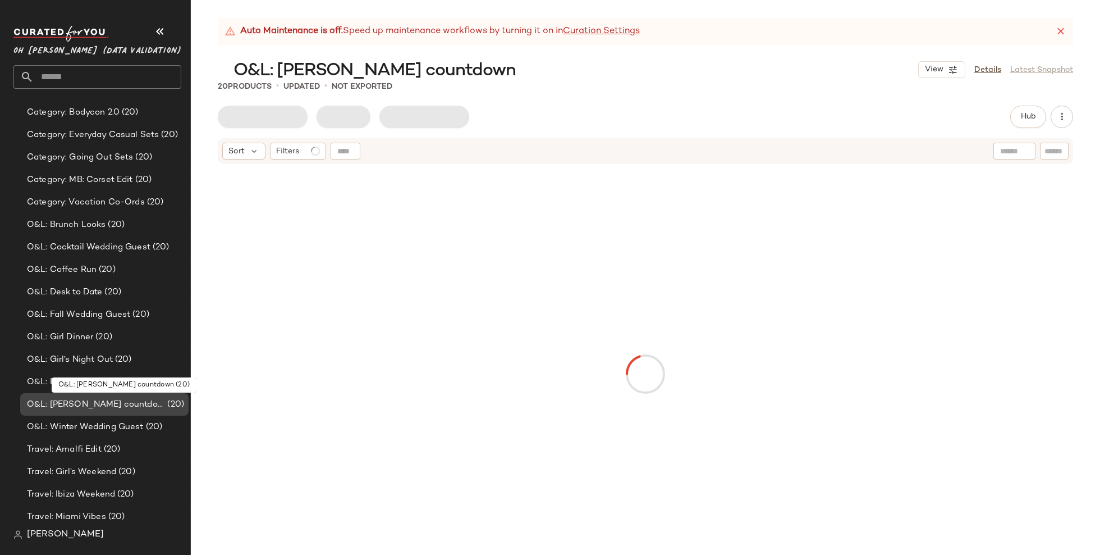 This screenshot has height=555, width=1100. What do you see at coordinates (432, 31) in the screenshot?
I see `div: Speed up maintenance workflows by turning it on in` at bounding box center [432, 31].